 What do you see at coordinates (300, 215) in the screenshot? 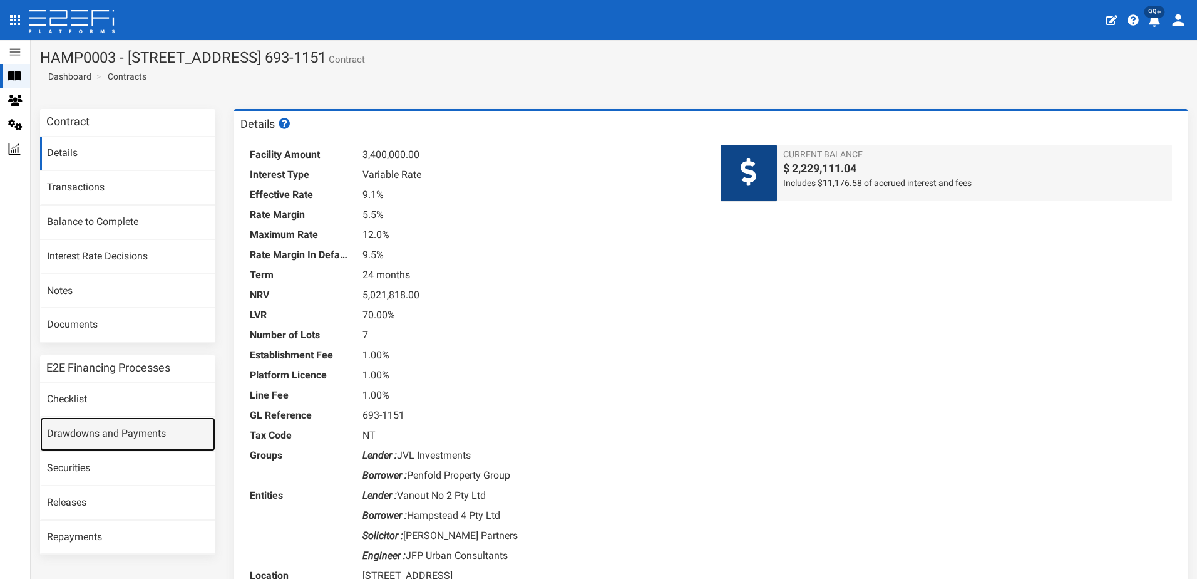
I see `dt: Rate Margin` at bounding box center [300, 215].